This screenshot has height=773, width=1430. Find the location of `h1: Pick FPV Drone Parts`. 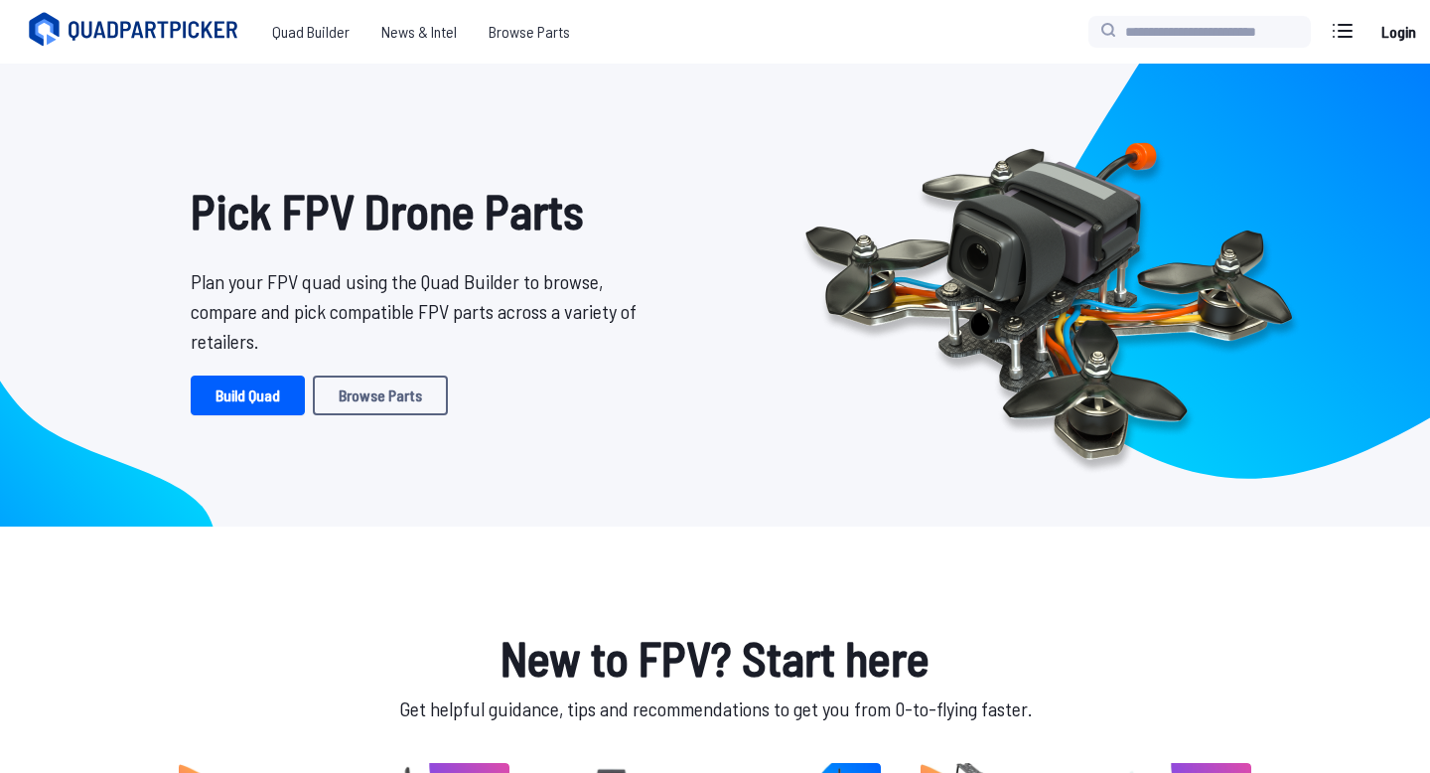

h1: Pick FPV Drone Parts is located at coordinates (421, 211).